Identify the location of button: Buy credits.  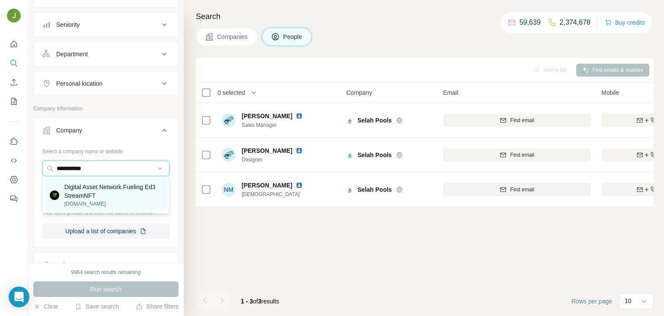
(625, 22).